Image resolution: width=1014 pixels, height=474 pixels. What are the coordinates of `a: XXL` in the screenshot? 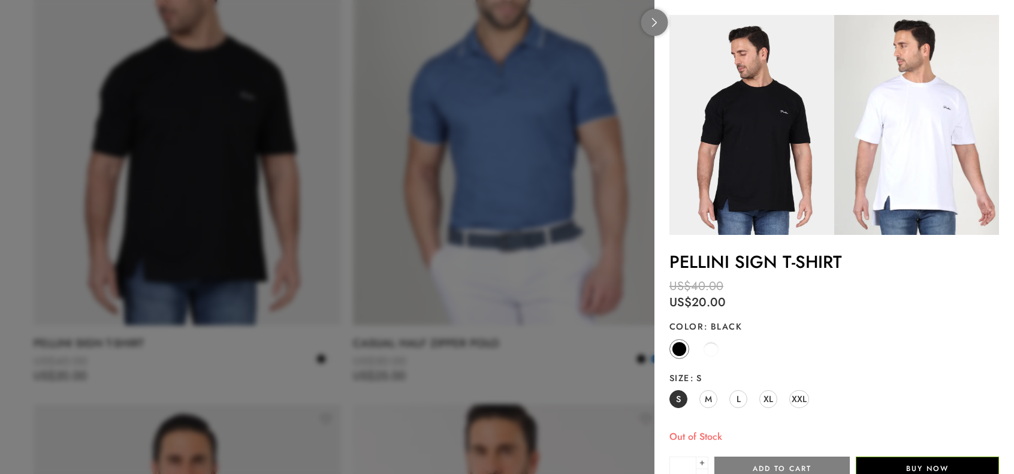 It's located at (799, 399).